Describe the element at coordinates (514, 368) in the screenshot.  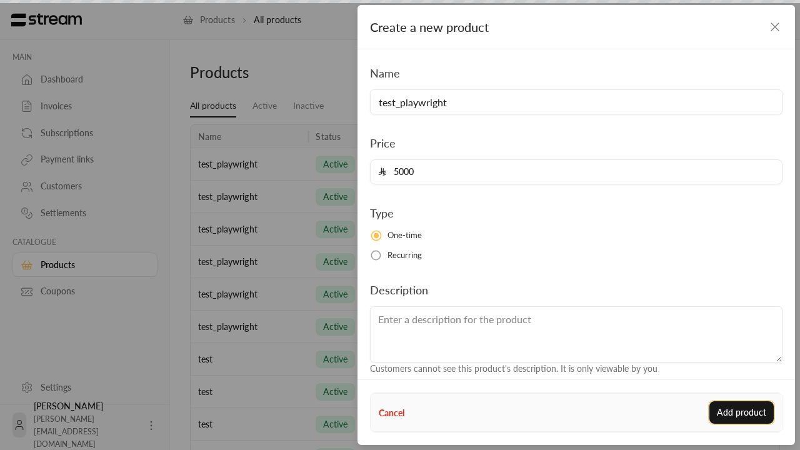
I see `span: Customers cannot see this product's description. It is only viewable by you` at that location.